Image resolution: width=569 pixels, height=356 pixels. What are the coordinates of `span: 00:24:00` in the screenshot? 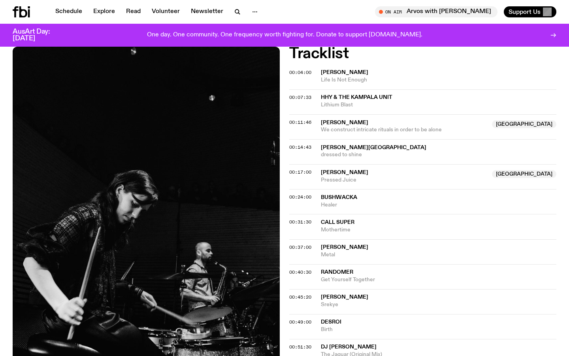 It's located at (301, 197).